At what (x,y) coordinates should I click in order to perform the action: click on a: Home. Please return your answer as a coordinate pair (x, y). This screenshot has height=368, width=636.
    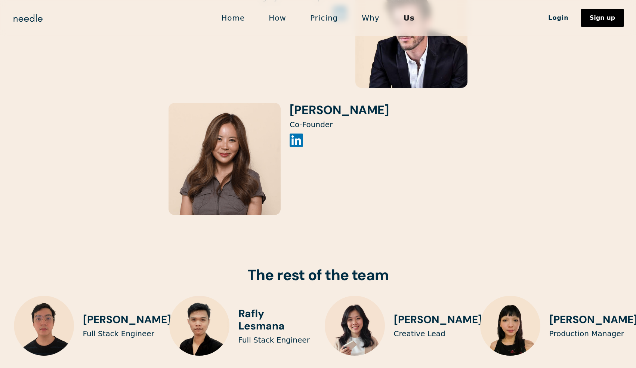
    Looking at the image, I should click on (233, 18).